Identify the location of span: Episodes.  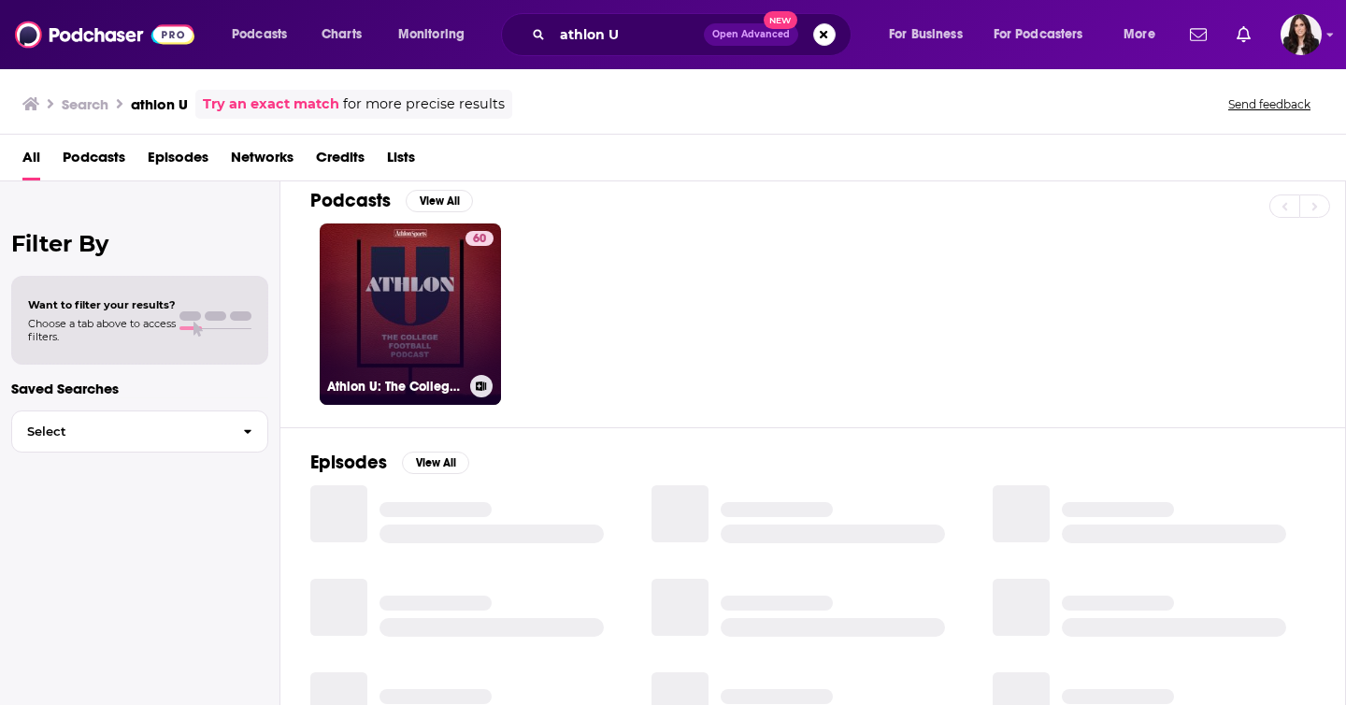
(178, 161).